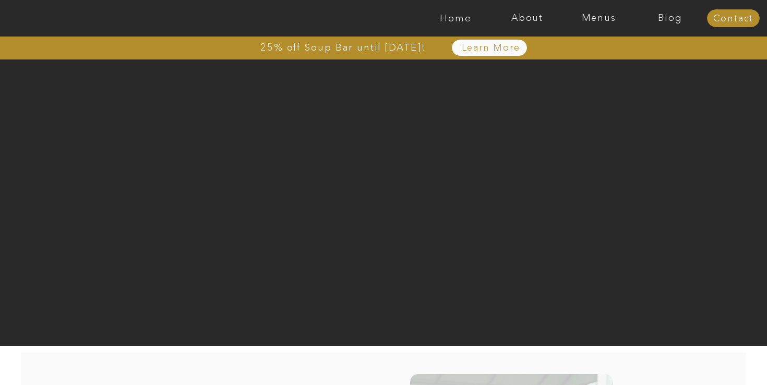 The width and height of the screenshot is (767, 385). What do you see at coordinates (527, 18) in the screenshot?
I see `nav: About` at bounding box center [527, 18].